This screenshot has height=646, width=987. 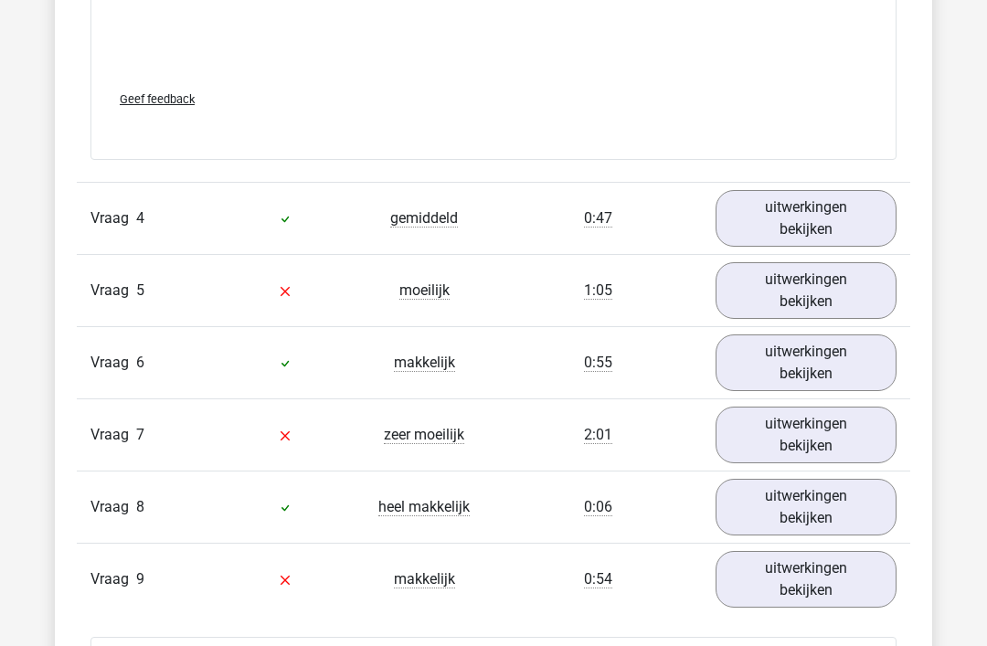 What do you see at coordinates (424, 436) in the screenshot?
I see `span: zeer moeilijk` at bounding box center [424, 436].